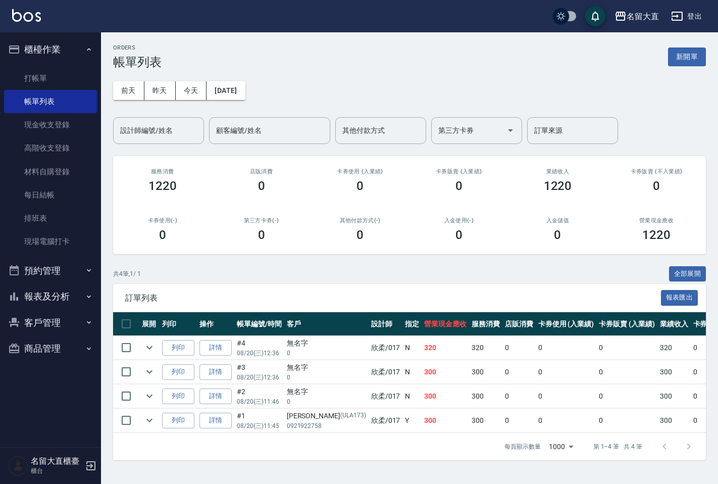  What do you see at coordinates (643, 16) in the screenshot?
I see `div: 名留大直` at bounding box center [643, 16].